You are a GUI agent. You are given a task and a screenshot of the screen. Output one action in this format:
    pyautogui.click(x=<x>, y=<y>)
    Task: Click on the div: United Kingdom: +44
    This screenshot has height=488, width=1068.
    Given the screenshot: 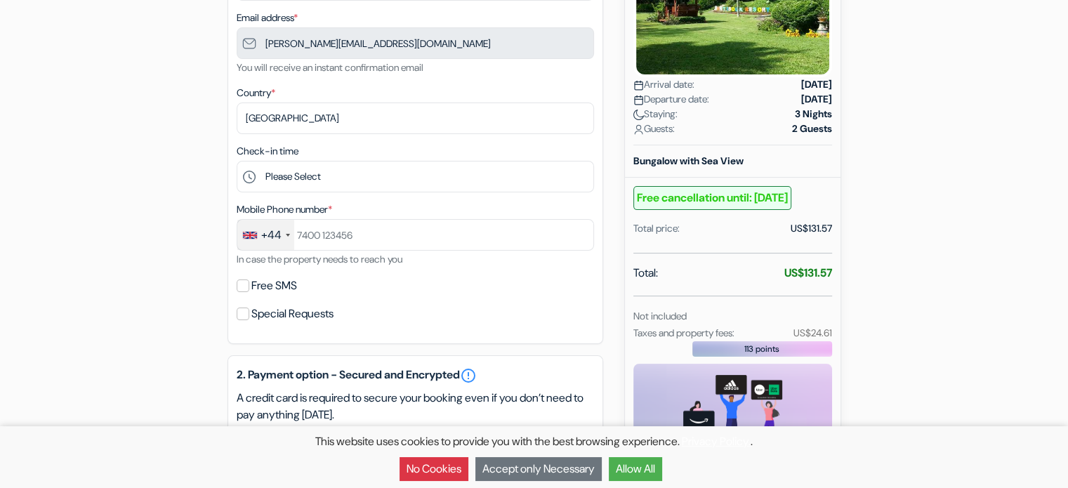 What is the action you would take?
    pyautogui.click(x=265, y=234)
    